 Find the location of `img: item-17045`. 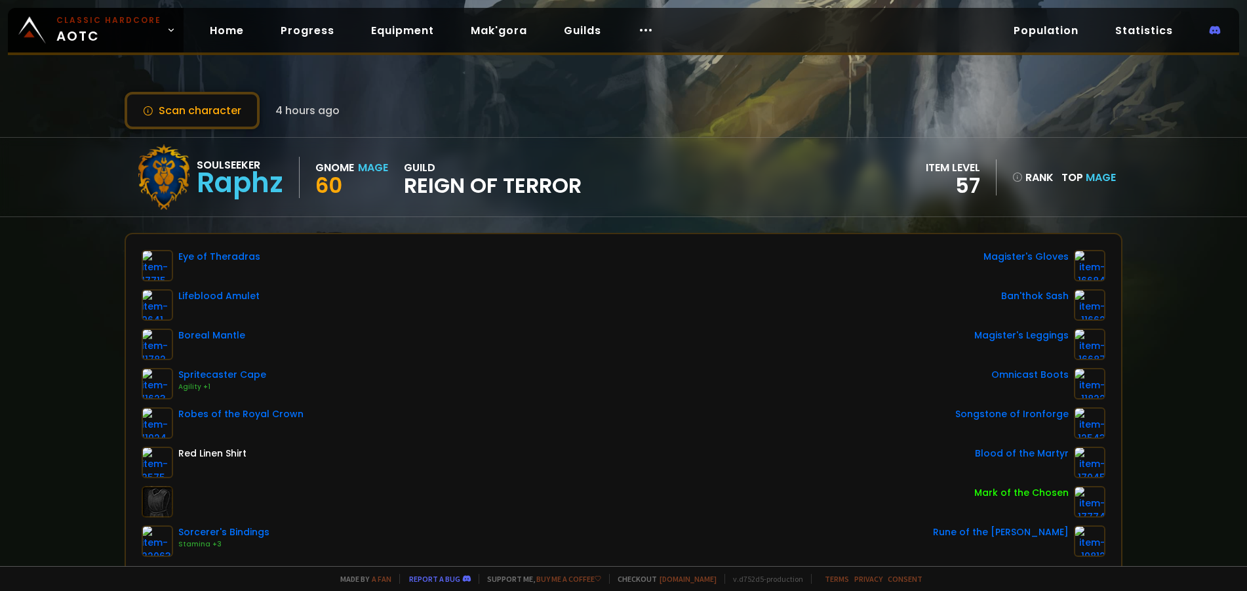

img: item-17045 is located at coordinates (1090, 462).